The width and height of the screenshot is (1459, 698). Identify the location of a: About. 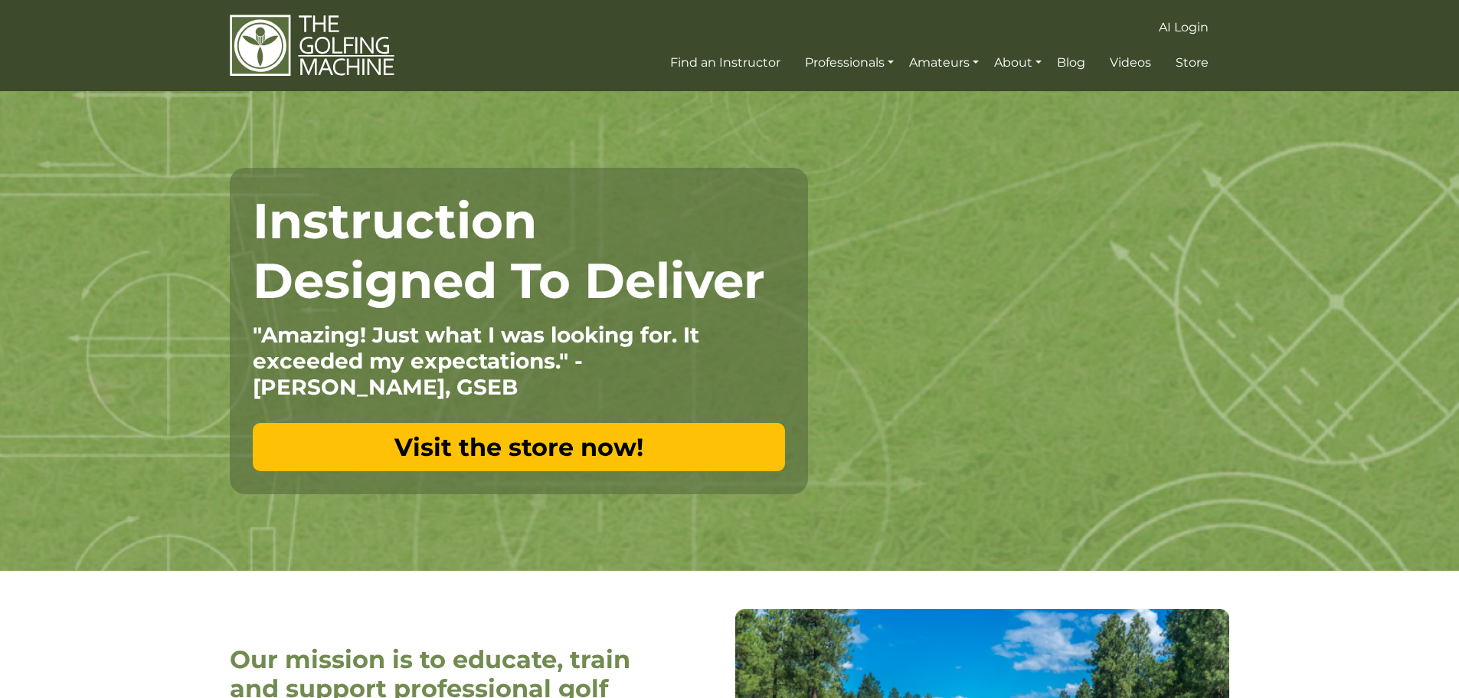
(1018, 63).